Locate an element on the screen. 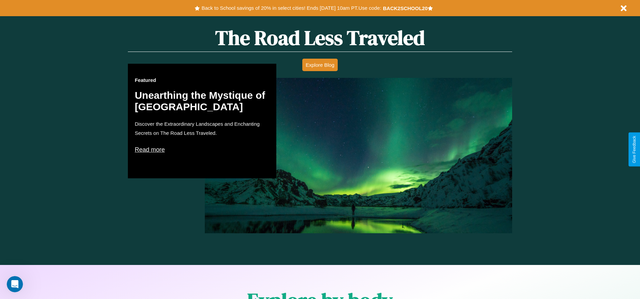 The image size is (640, 299). p: Read more is located at coordinates (202, 150).